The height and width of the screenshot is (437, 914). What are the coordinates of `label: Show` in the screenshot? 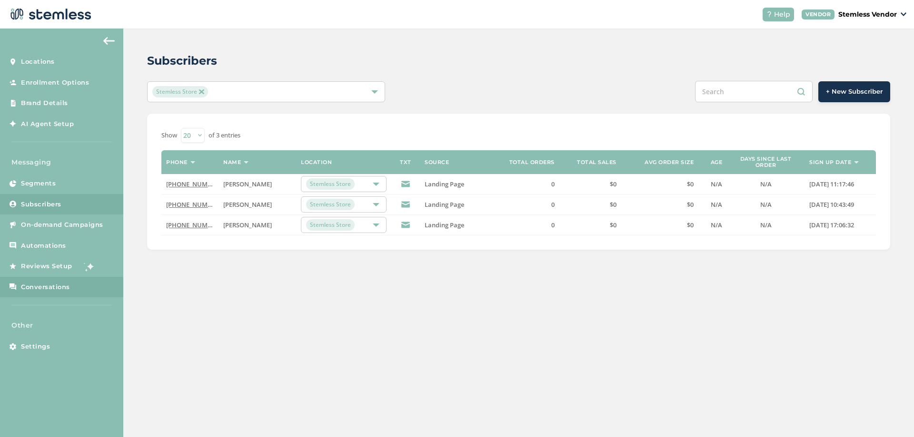 It's located at (169, 136).